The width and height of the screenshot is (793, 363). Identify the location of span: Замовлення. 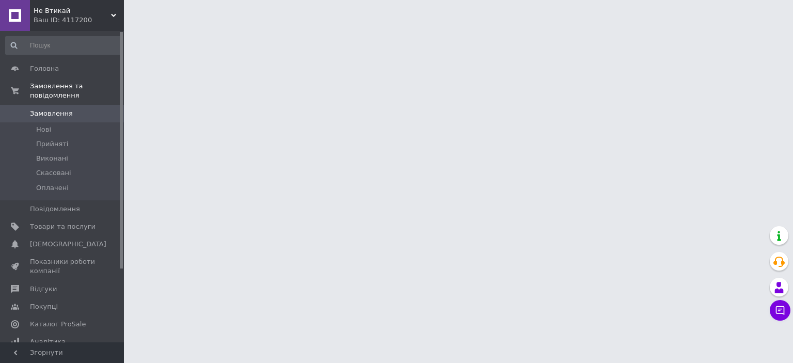
(51, 114).